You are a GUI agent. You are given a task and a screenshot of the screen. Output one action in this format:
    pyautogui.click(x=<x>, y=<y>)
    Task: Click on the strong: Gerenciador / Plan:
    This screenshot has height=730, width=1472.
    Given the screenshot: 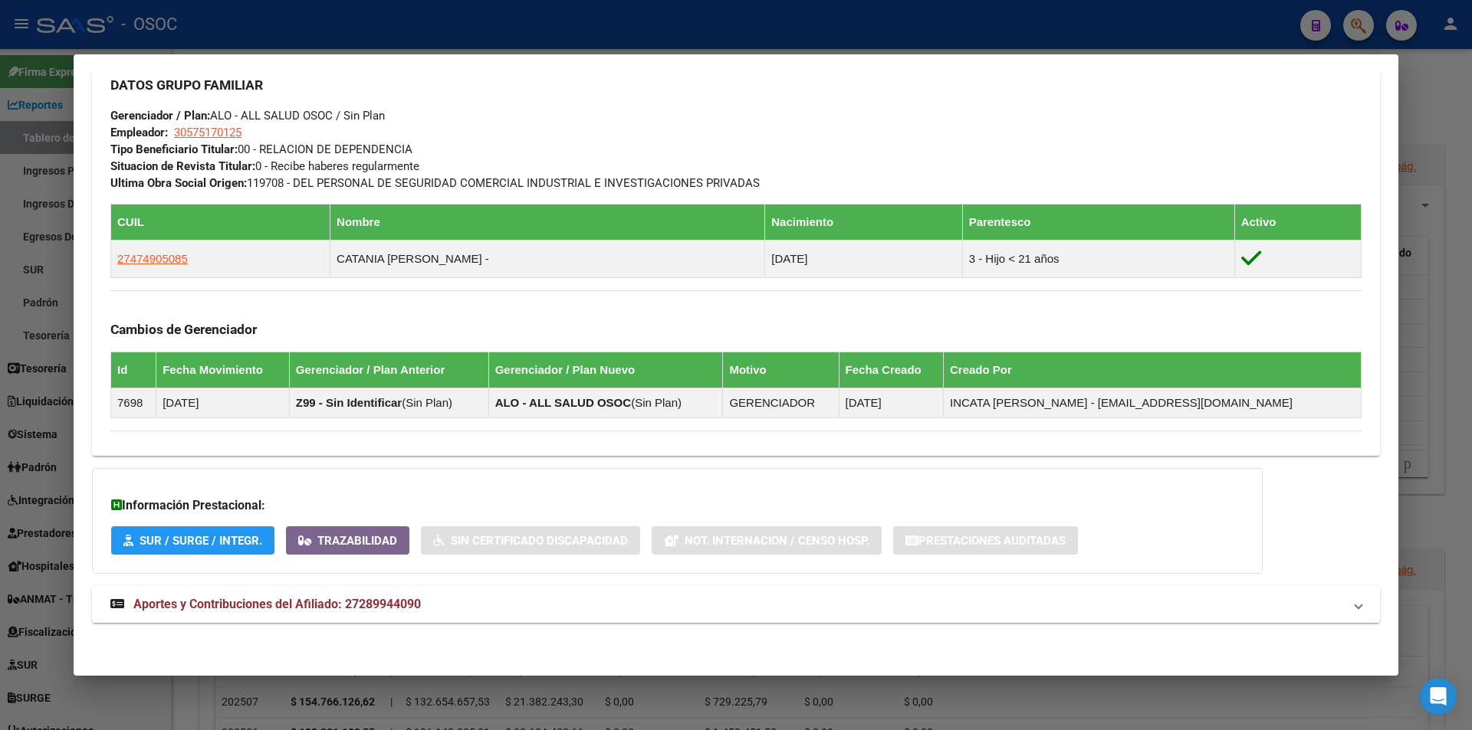 What is the action you would take?
    pyautogui.click(x=160, y=116)
    